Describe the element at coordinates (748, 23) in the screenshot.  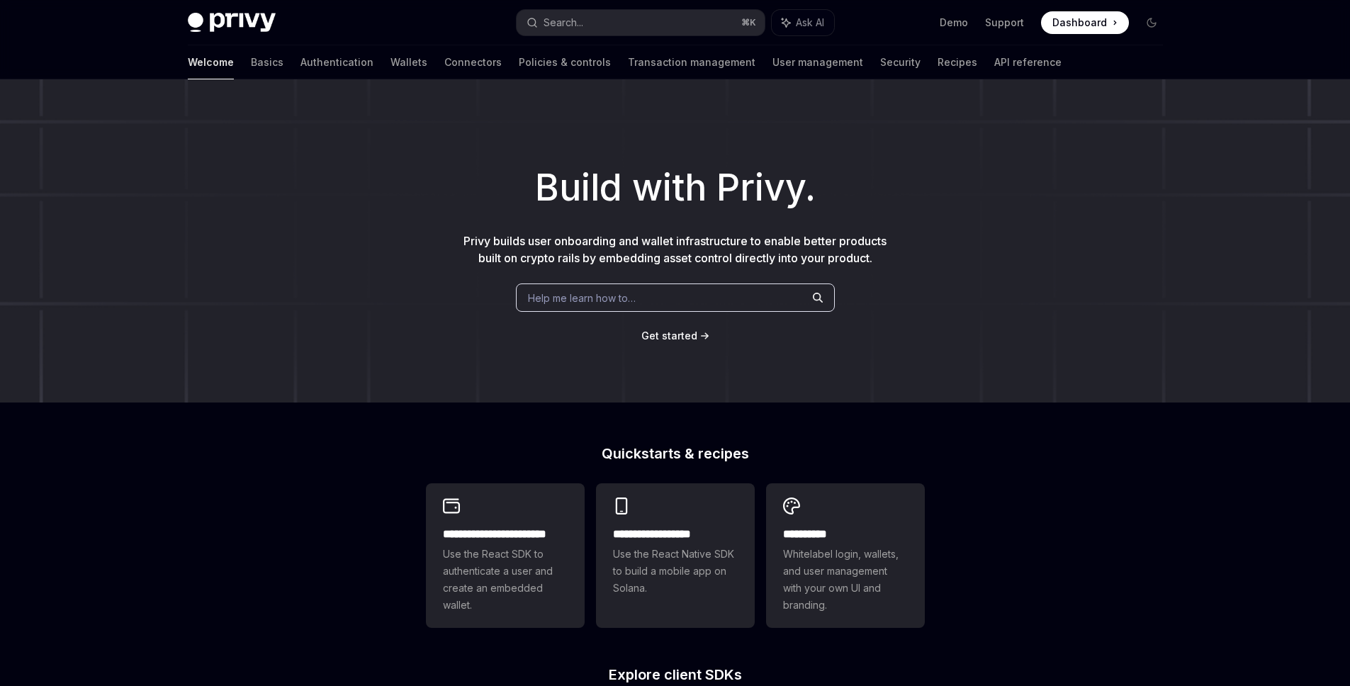
I see `span: ⌘ K` at that location.